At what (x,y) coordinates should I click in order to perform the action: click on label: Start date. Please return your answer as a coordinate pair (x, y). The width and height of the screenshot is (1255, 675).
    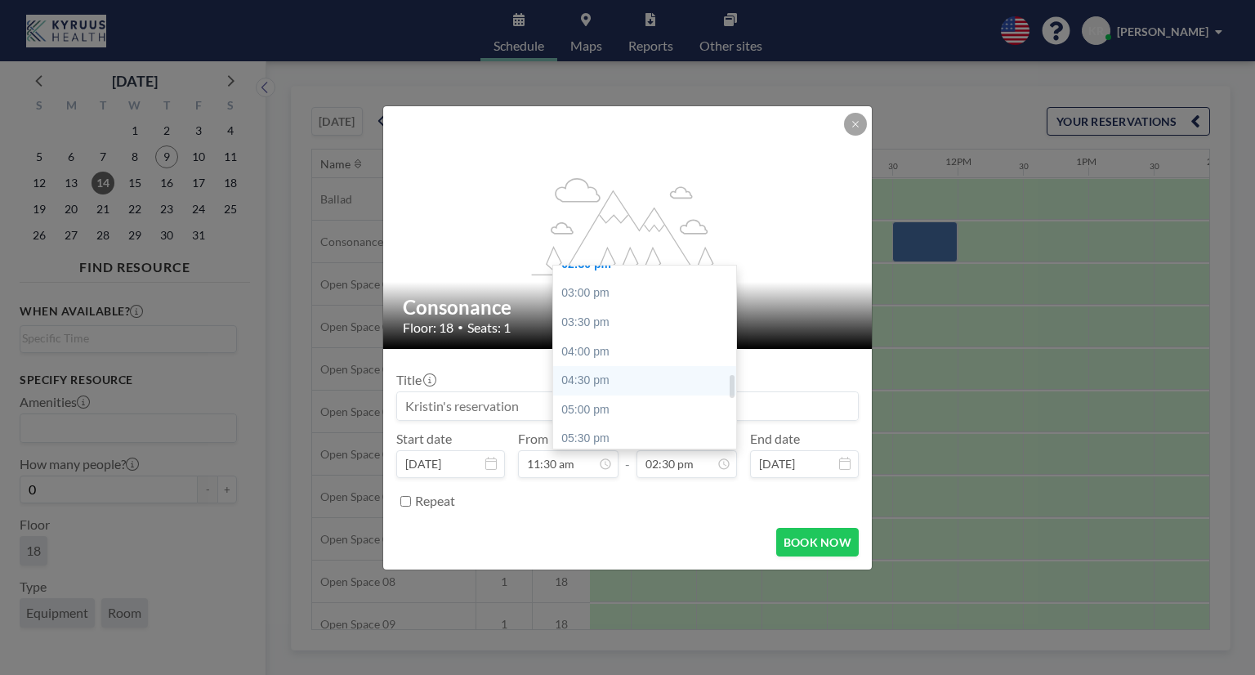
    Looking at the image, I should click on (424, 439).